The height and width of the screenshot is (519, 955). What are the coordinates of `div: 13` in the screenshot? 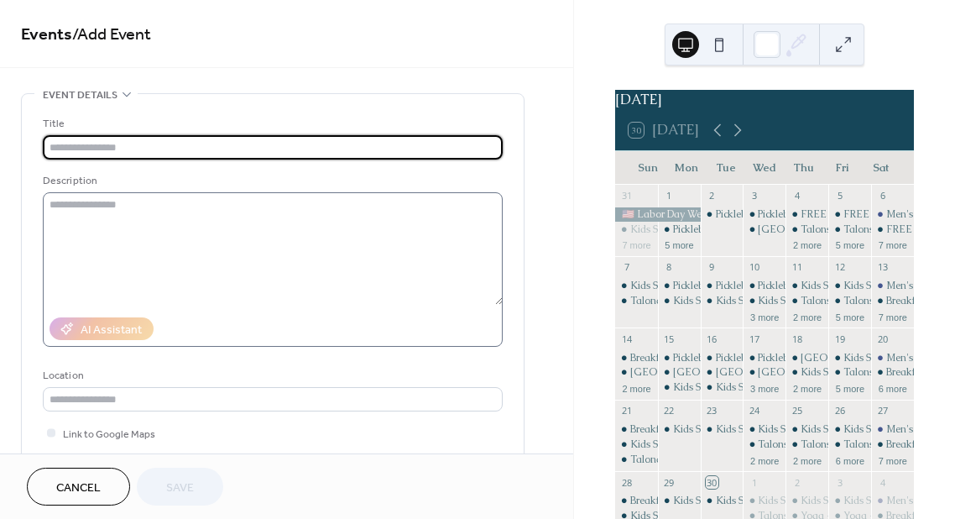 It's located at (882, 267).